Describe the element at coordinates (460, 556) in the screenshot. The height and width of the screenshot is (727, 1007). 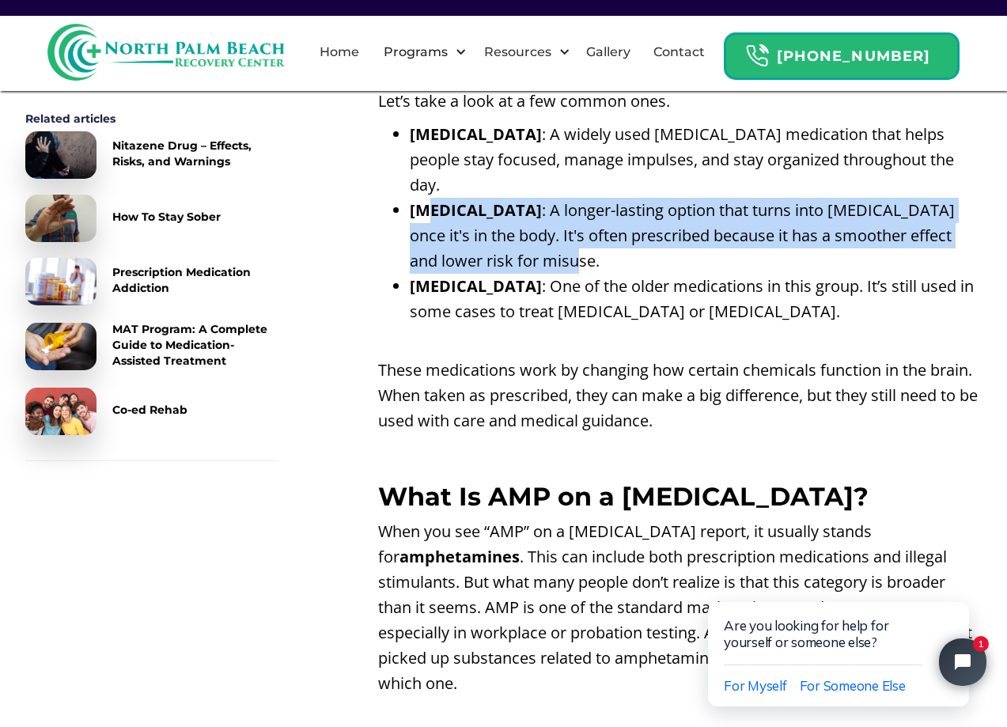
I see `strong: amphetamines` at that location.